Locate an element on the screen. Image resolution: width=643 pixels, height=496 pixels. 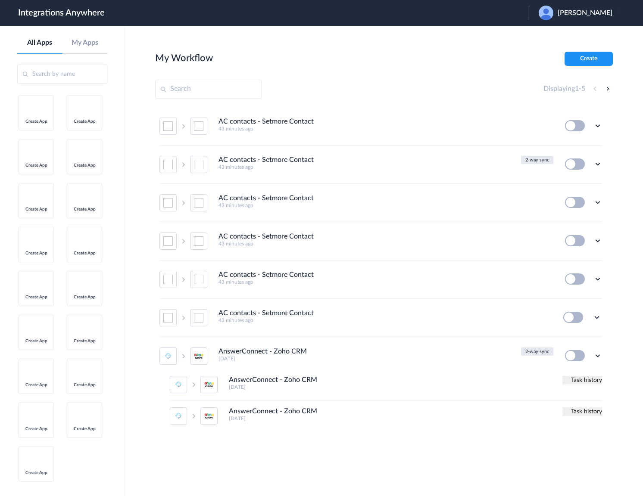
a: My Apps is located at coordinates (85, 43).